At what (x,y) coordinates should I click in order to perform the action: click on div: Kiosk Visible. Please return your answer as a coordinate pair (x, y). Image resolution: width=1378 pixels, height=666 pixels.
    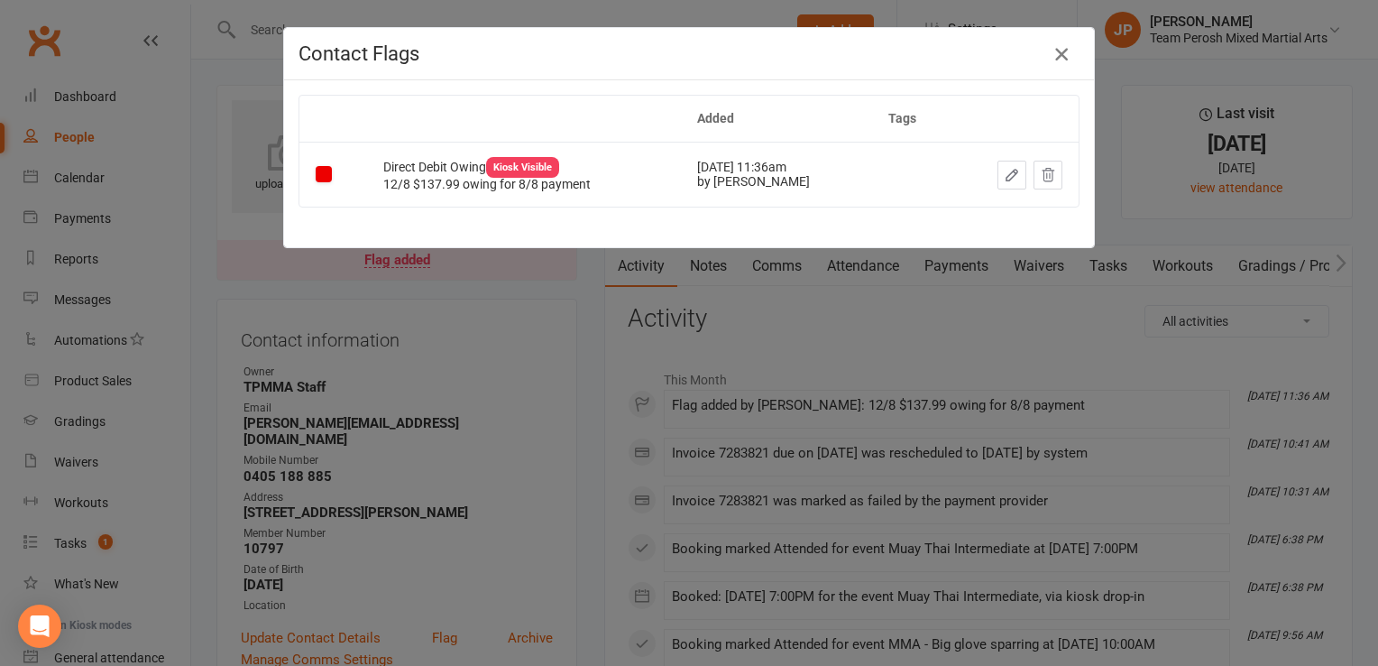
    Looking at the image, I should click on (522, 167).